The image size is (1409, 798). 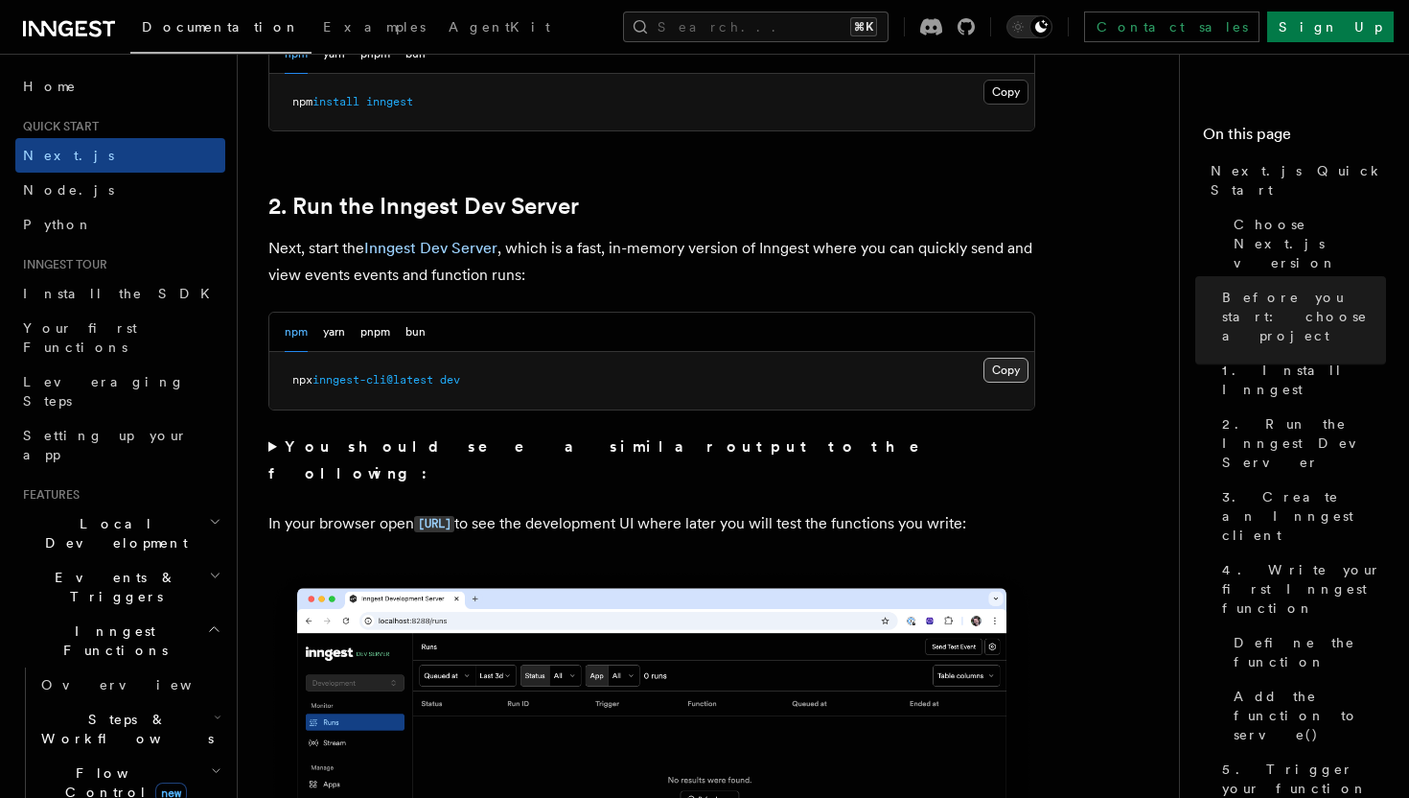 What do you see at coordinates (1304, 380) in the screenshot?
I see `span: 1. Install Inngest` at bounding box center [1304, 380].